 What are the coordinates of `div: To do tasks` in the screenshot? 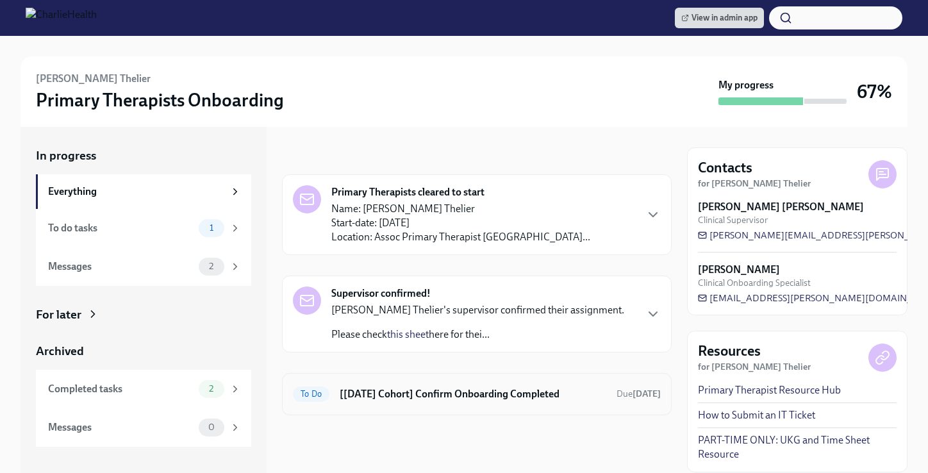 It's located at (121, 228).